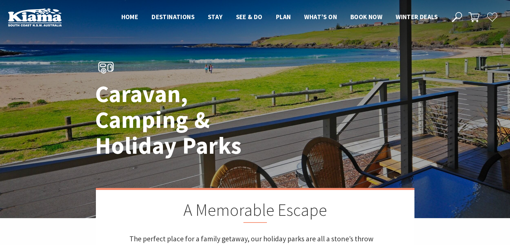 The image size is (510, 245). I want to click on span: Stay, so click(215, 17).